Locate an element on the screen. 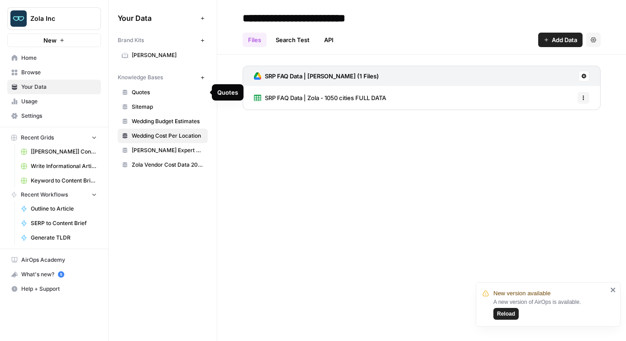  a: 5 is located at coordinates (61, 274).